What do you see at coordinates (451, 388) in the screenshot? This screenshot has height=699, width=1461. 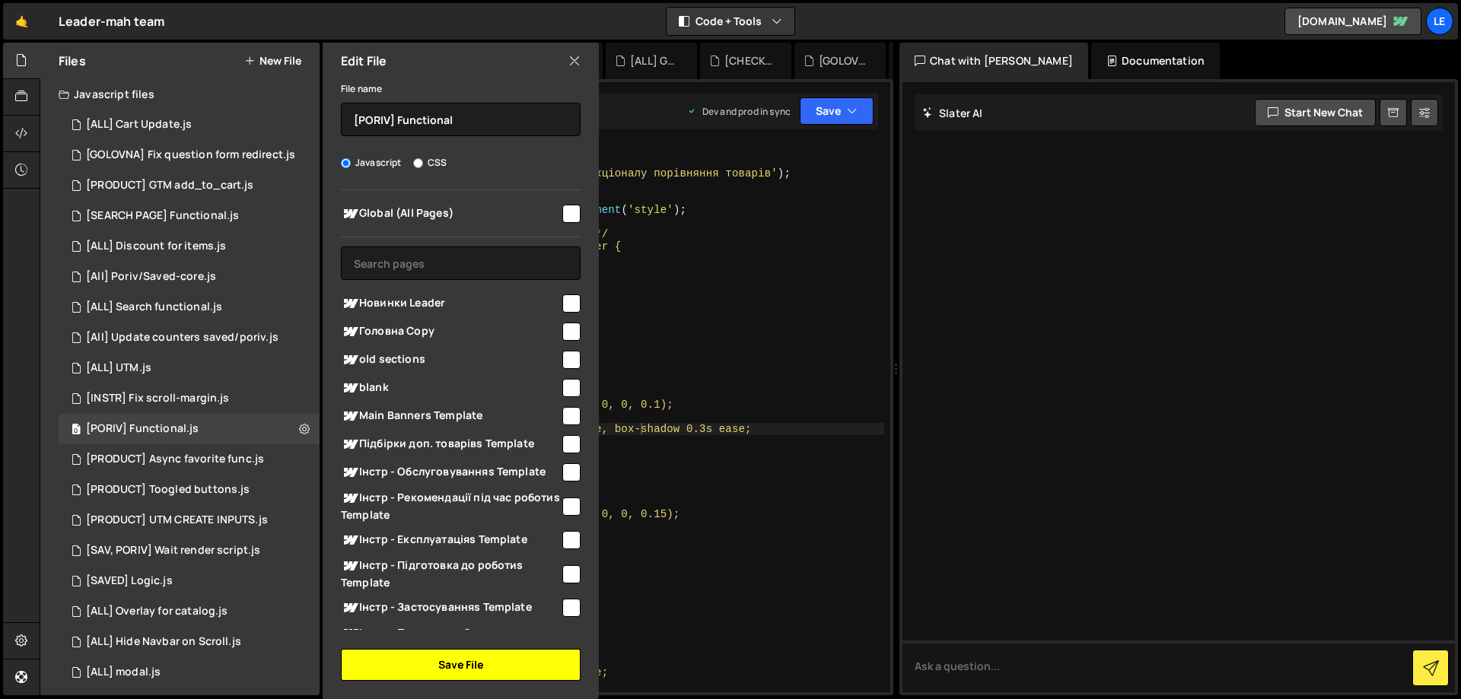 I see `span: blank` at bounding box center [451, 388].